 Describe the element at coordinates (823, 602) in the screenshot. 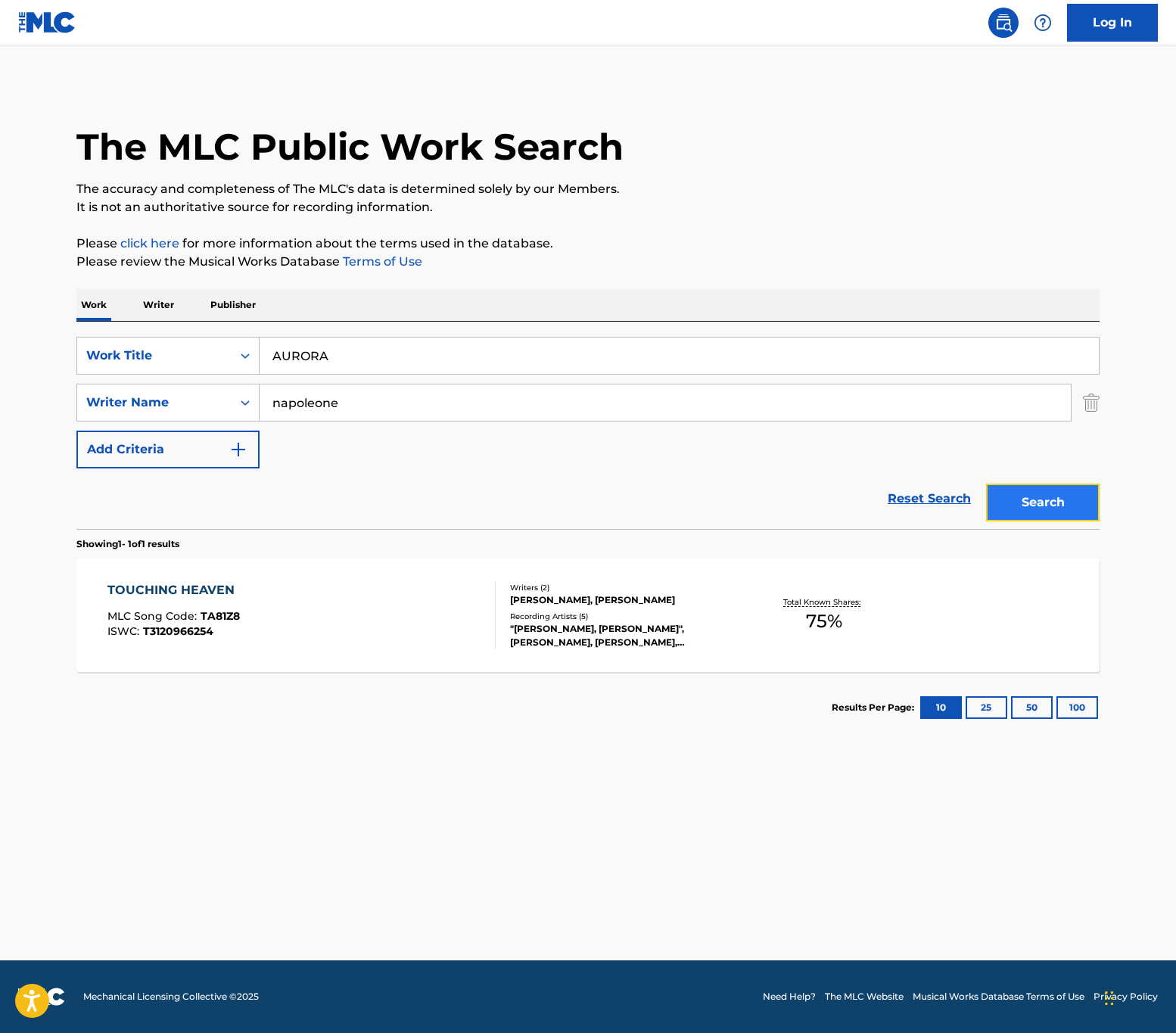

I see `p: Total Known Shares:` at that location.